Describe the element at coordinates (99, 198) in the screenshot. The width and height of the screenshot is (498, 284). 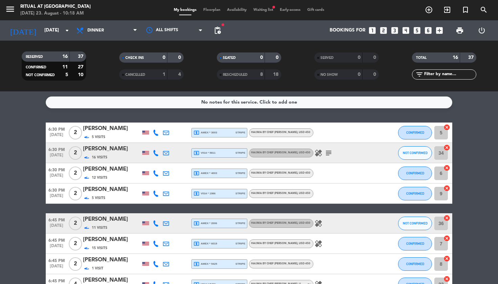
I see `span: 5 Visits` at that location.